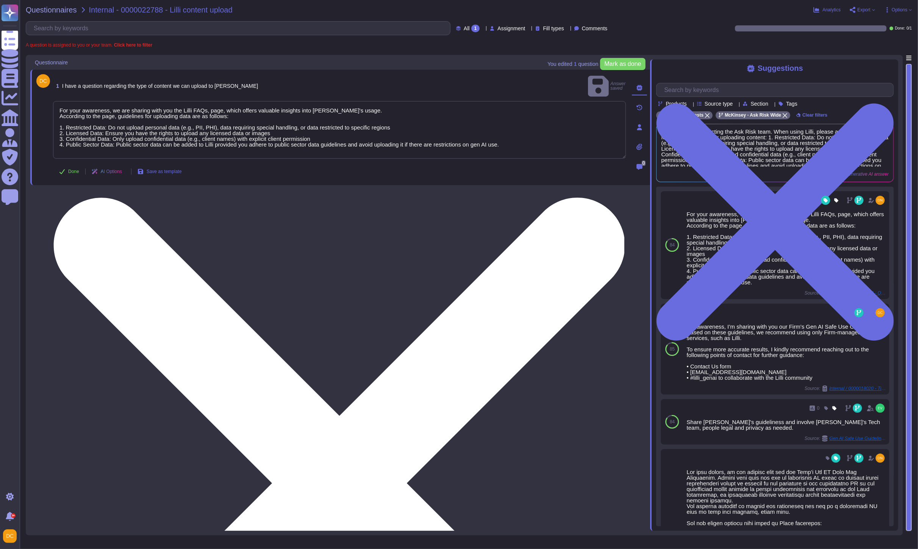  Describe the element at coordinates (575, 64) in the screenshot. I see `b: 1` at that location.